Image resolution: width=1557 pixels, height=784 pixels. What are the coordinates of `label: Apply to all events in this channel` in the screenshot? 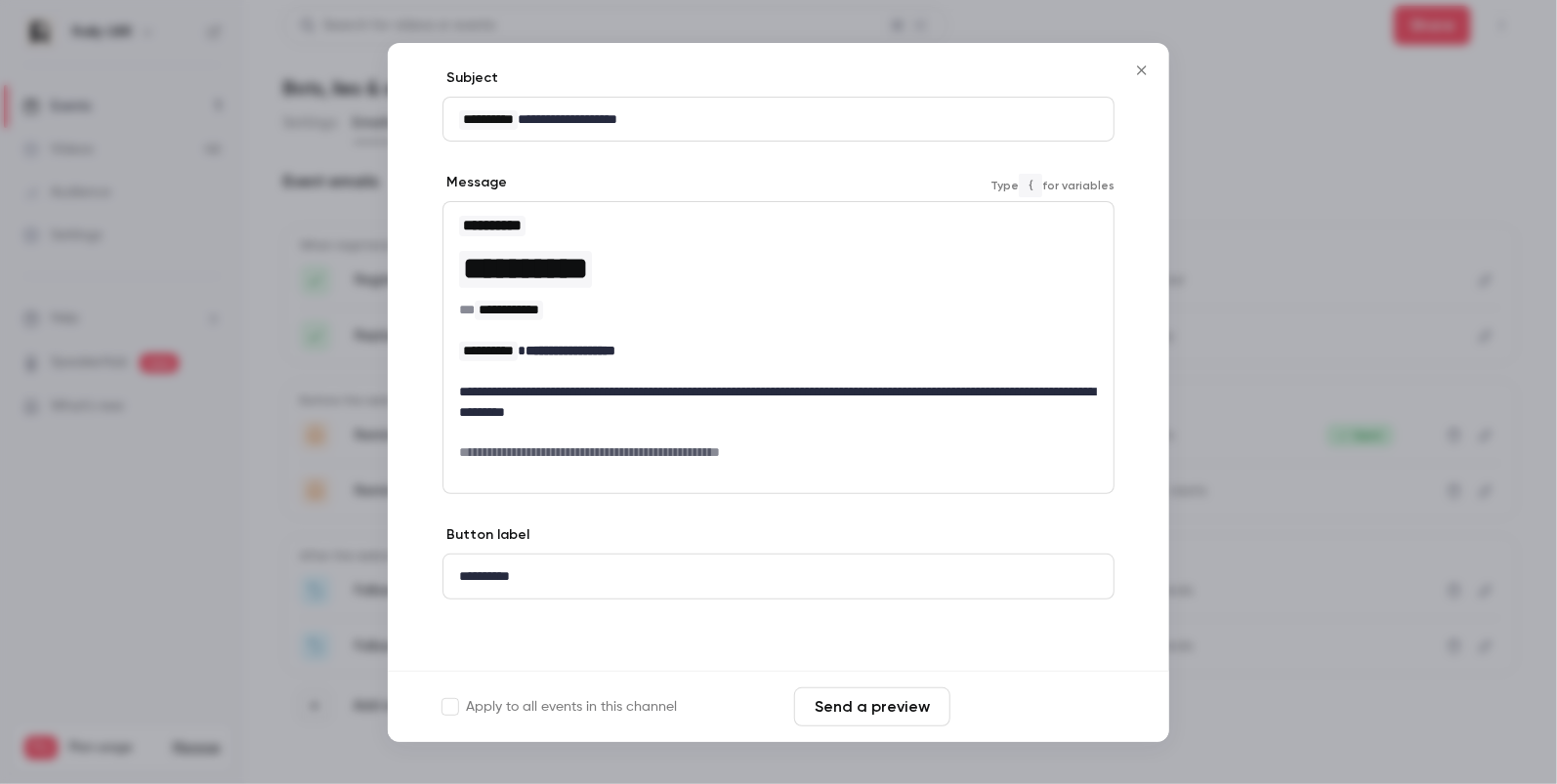 It's located at (559, 706).